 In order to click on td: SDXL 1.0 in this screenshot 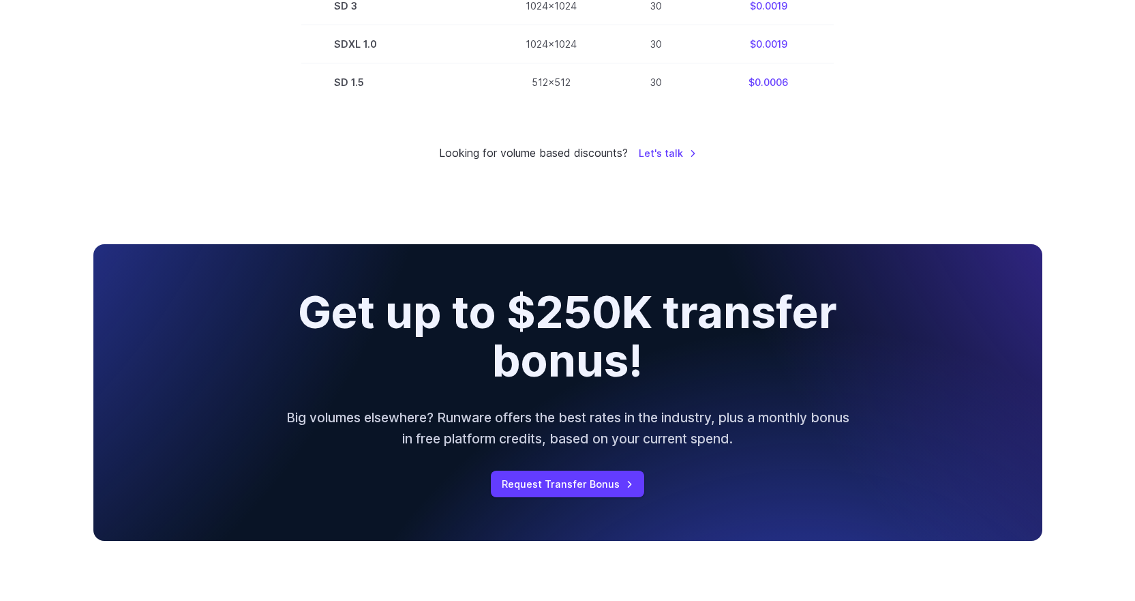, I will do `click(397, 44)`.